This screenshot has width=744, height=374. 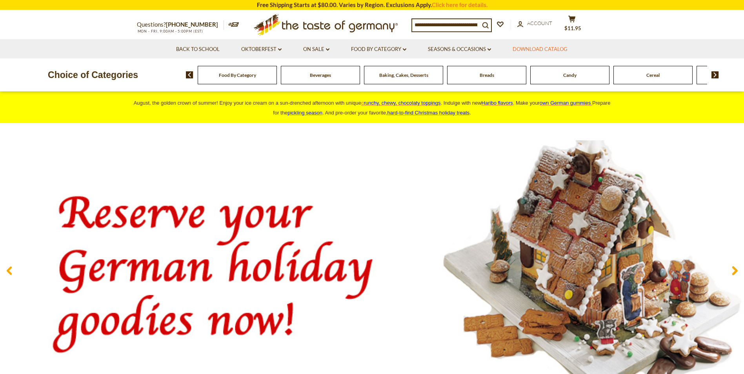 I want to click on a: On Sale, so click(x=316, y=49).